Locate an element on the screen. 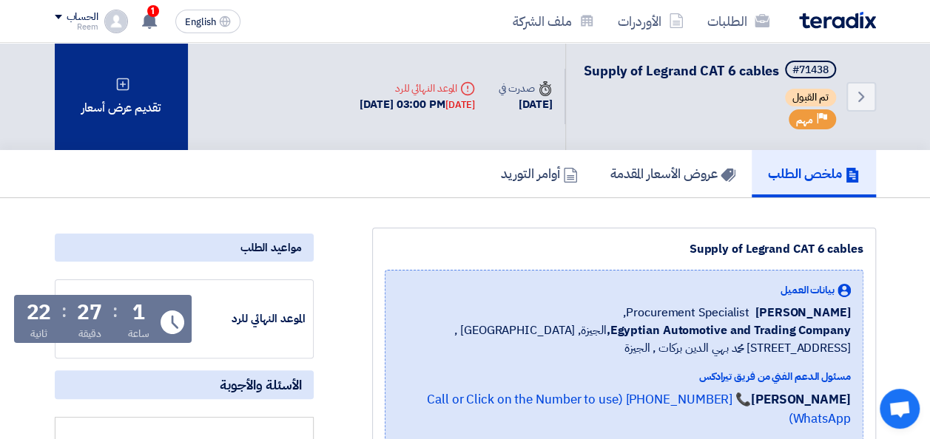  span: الأسئلة والأجوبة is located at coordinates (260, 385).